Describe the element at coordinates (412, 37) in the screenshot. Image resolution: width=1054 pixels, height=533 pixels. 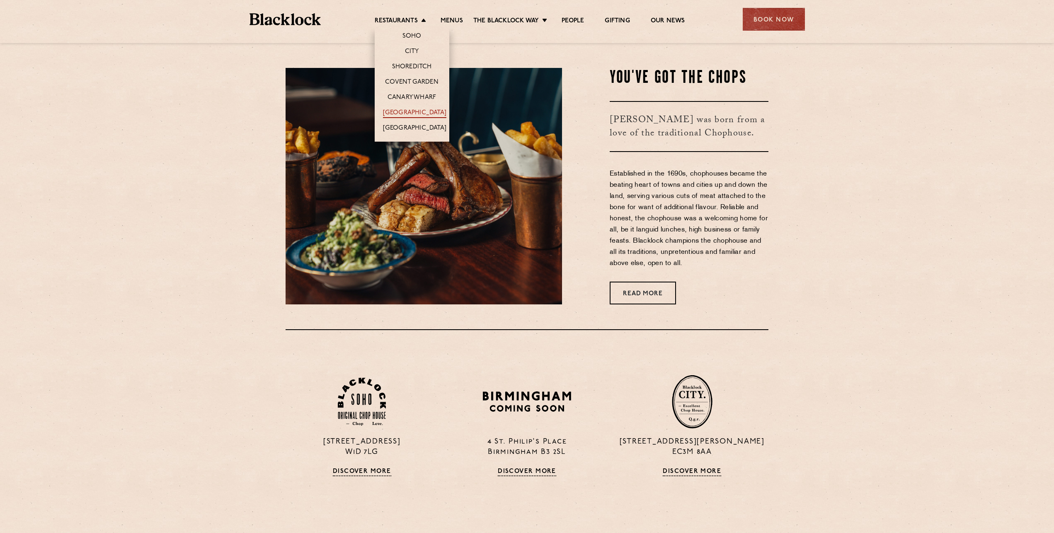
I see `a: Soho` at that location.